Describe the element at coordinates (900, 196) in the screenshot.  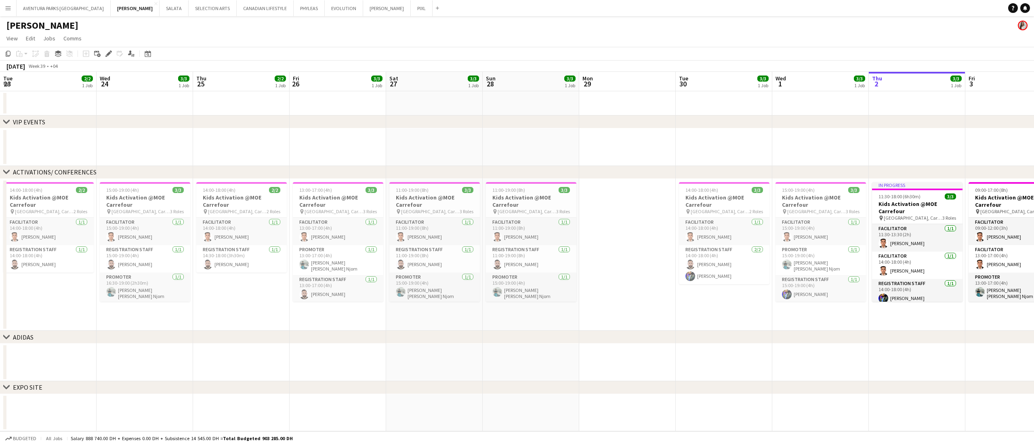
I see `span: 11:30-18:00 (6h30m)` at that location.